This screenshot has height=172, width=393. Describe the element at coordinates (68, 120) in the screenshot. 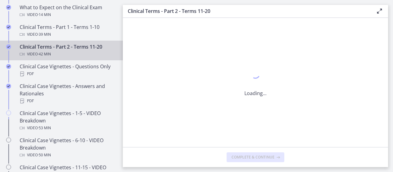

I see `div: Clinical Case Vignettes - 1-5 - VIDEO Breakdown` at that location.